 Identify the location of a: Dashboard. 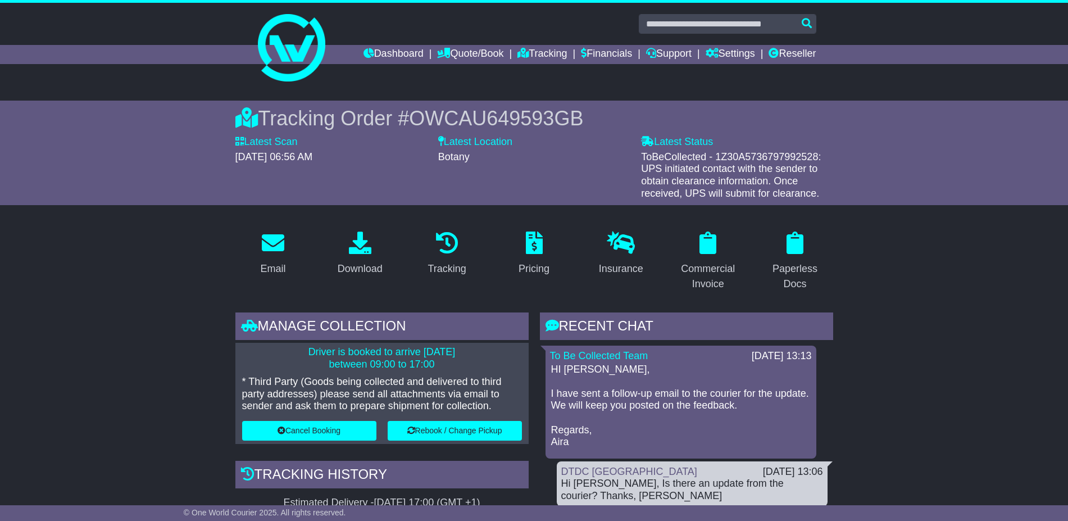
(393, 54).